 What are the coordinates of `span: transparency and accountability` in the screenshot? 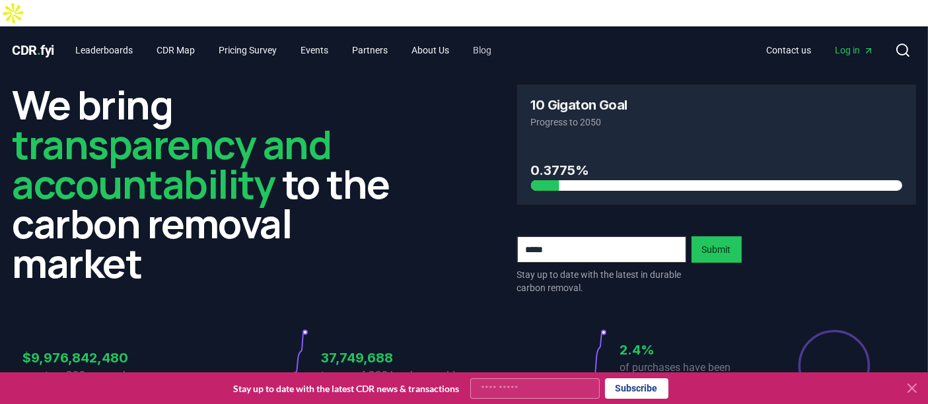 It's located at (172, 164).